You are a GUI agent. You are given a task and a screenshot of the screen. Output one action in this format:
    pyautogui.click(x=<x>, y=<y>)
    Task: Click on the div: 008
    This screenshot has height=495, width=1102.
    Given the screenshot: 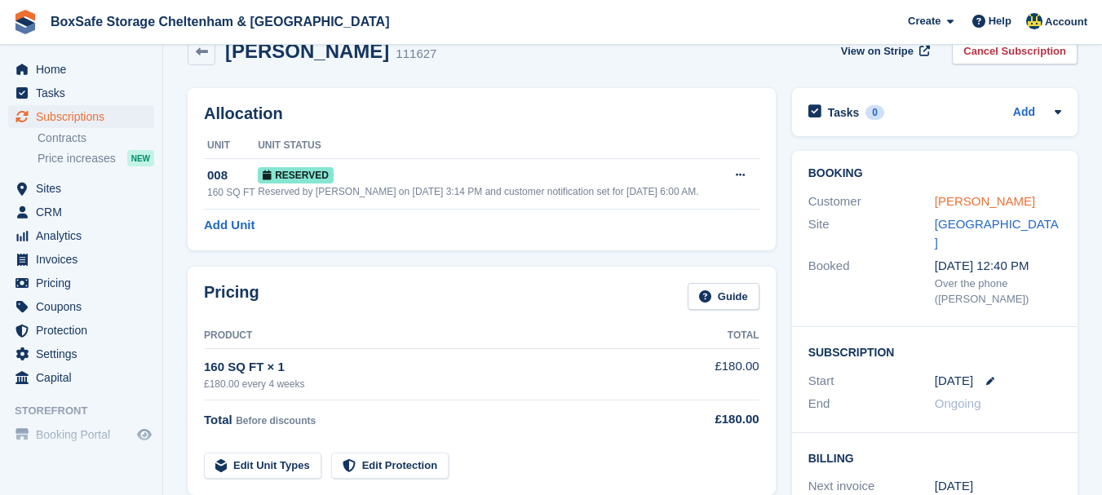 What is the action you would take?
    pyautogui.click(x=232, y=175)
    